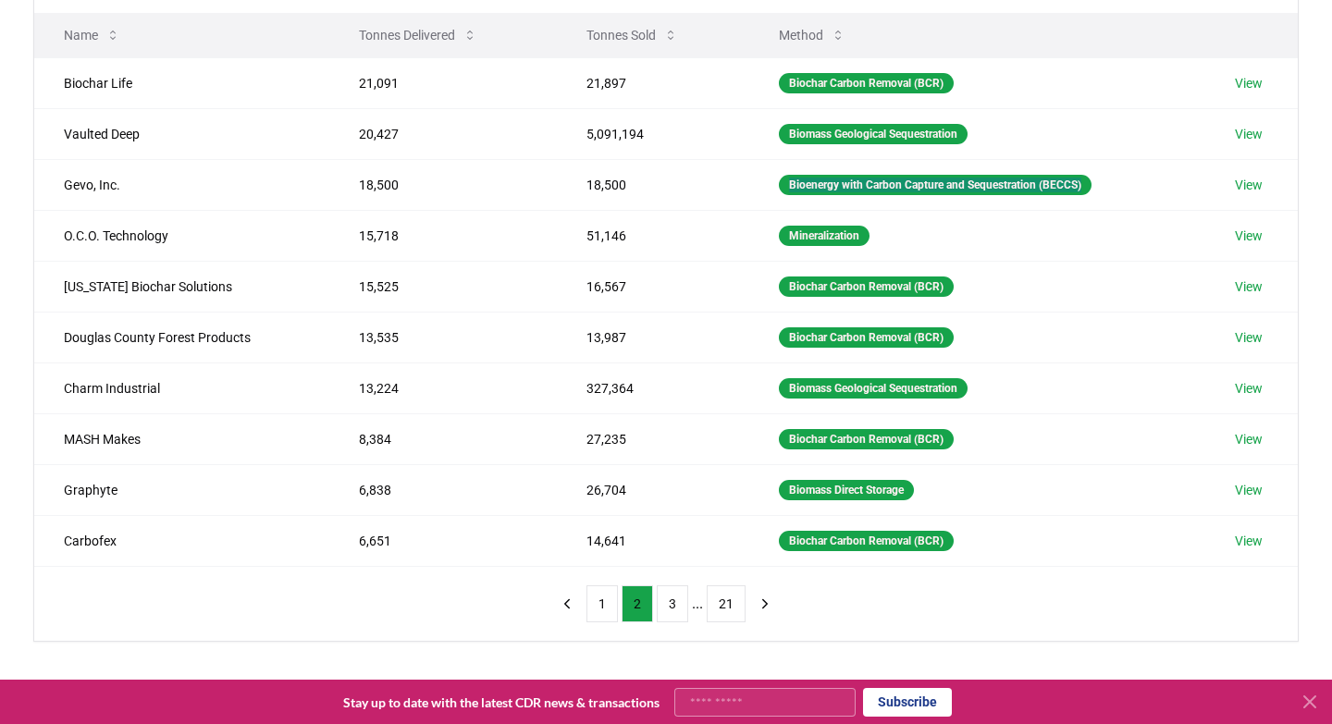 The image size is (1332, 724). Describe the element at coordinates (442, 286) in the screenshot. I see `td: 15,525` at that location.